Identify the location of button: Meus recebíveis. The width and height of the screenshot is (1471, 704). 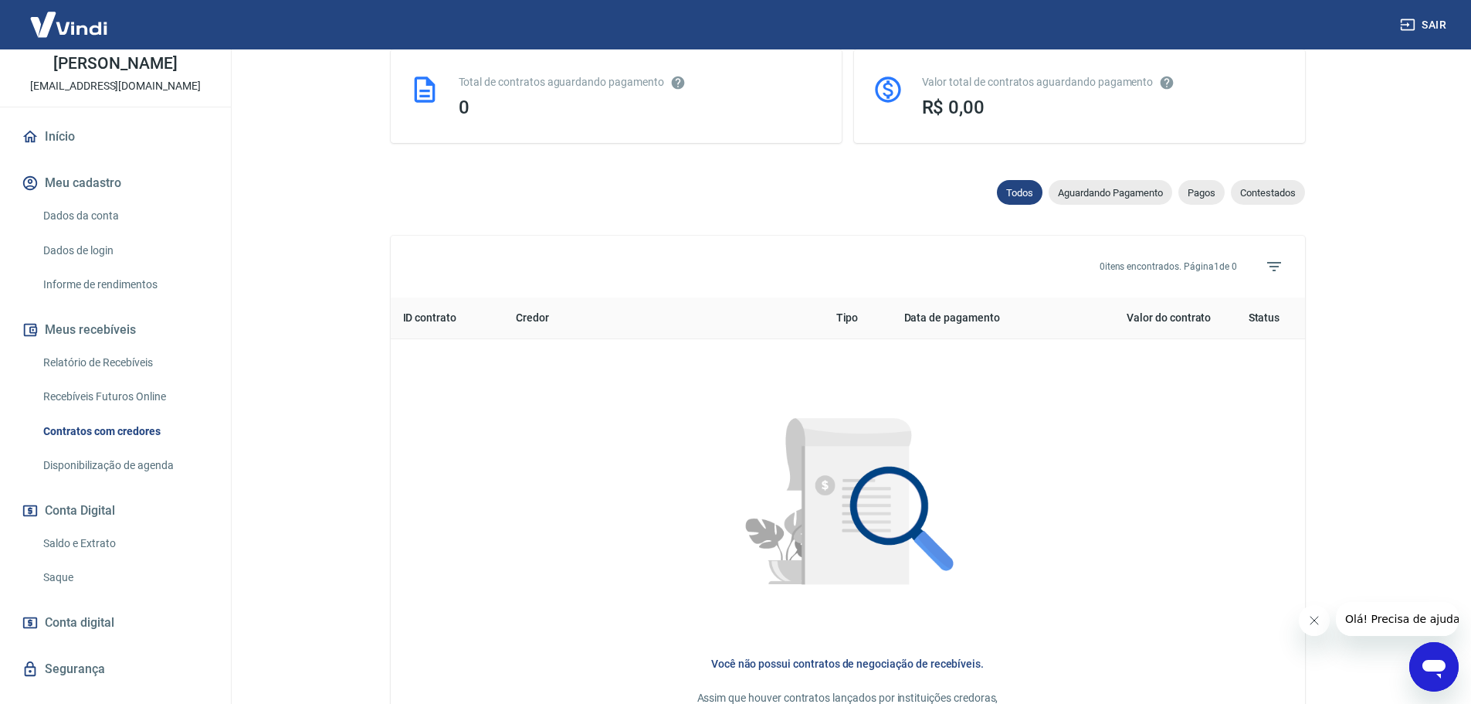
(115, 330).